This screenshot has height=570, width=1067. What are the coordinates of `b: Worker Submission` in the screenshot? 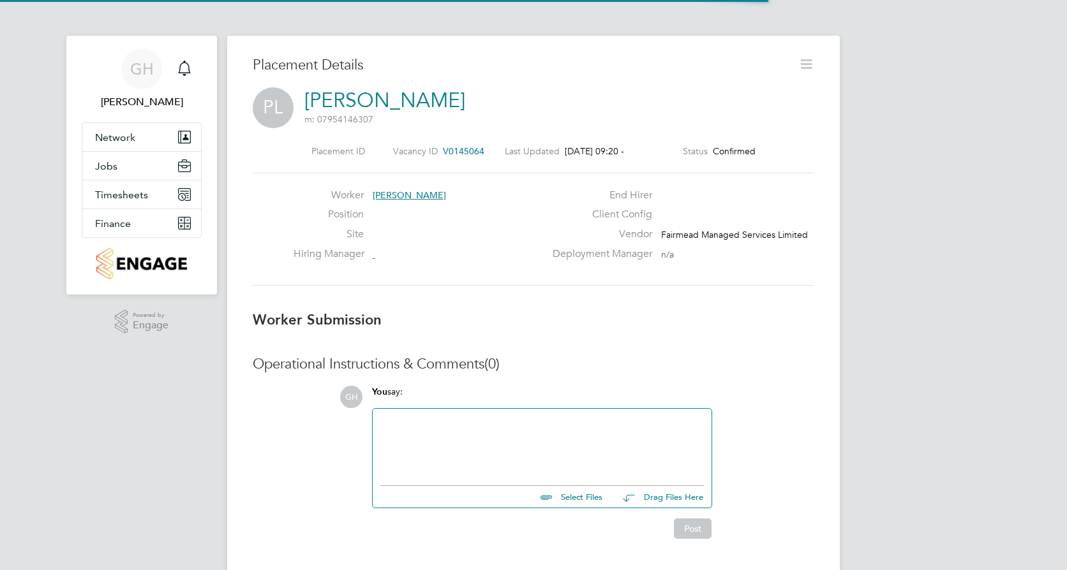 It's located at (317, 320).